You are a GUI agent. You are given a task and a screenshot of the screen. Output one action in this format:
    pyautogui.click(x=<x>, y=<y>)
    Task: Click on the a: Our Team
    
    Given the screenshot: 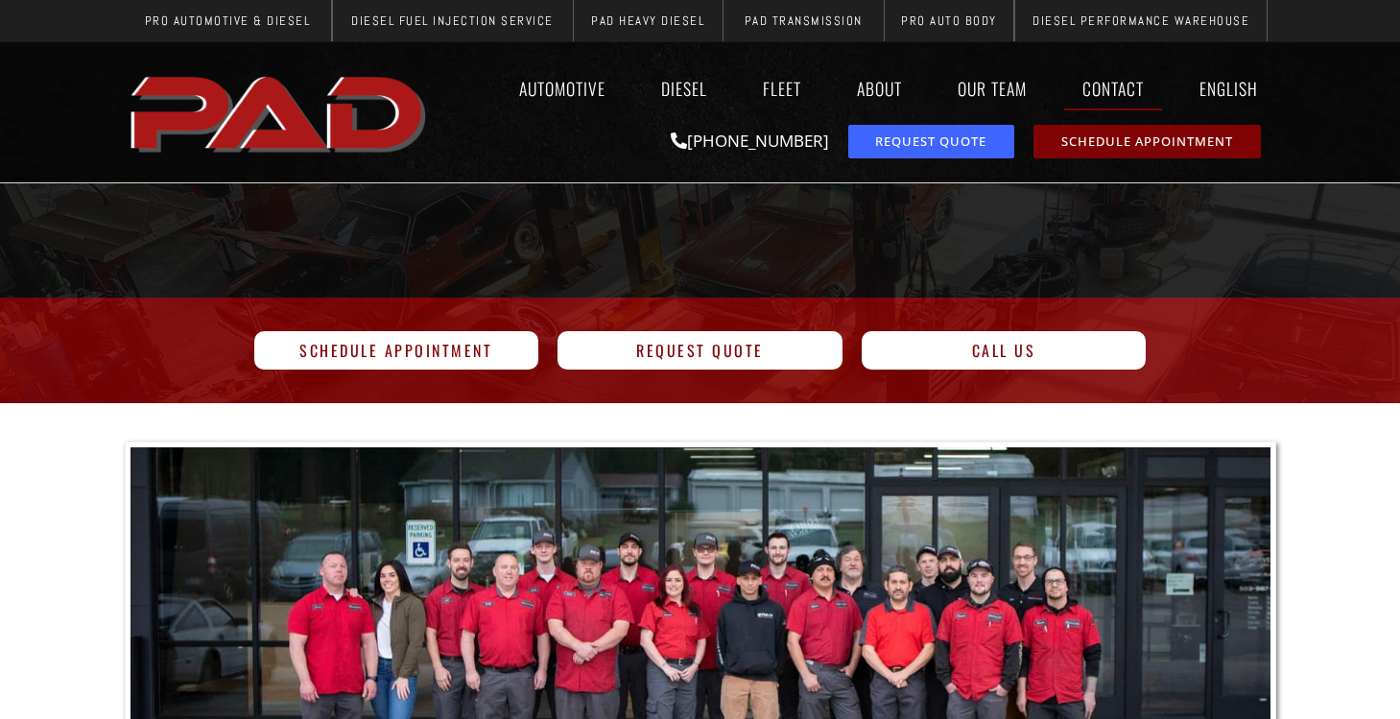 What is the action you would take?
    pyautogui.click(x=992, y=88)
    